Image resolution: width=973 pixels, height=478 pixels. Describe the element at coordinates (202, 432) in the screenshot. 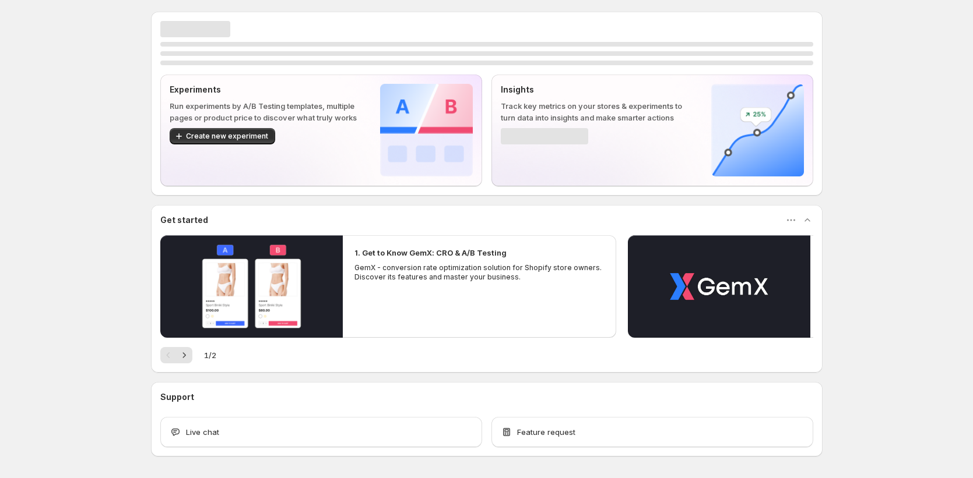

I see `span: Live chat` at that location.